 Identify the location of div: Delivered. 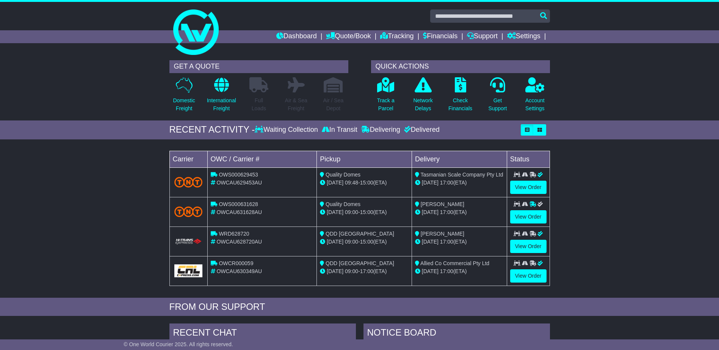
(421, 130).